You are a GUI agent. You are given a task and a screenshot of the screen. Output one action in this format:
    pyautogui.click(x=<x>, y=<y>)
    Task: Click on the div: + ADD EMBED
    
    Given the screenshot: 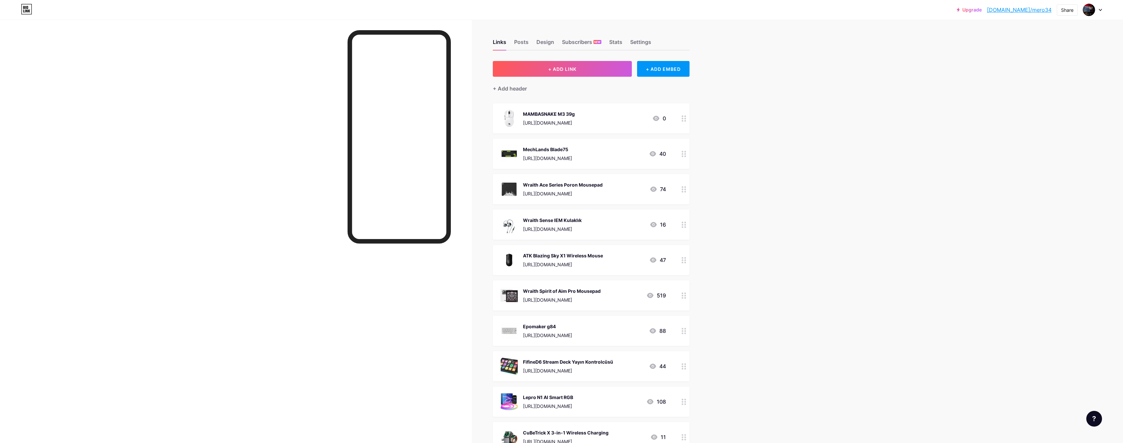 What is the action you would take?
    pyautogui.click(x=663, y=69)
    